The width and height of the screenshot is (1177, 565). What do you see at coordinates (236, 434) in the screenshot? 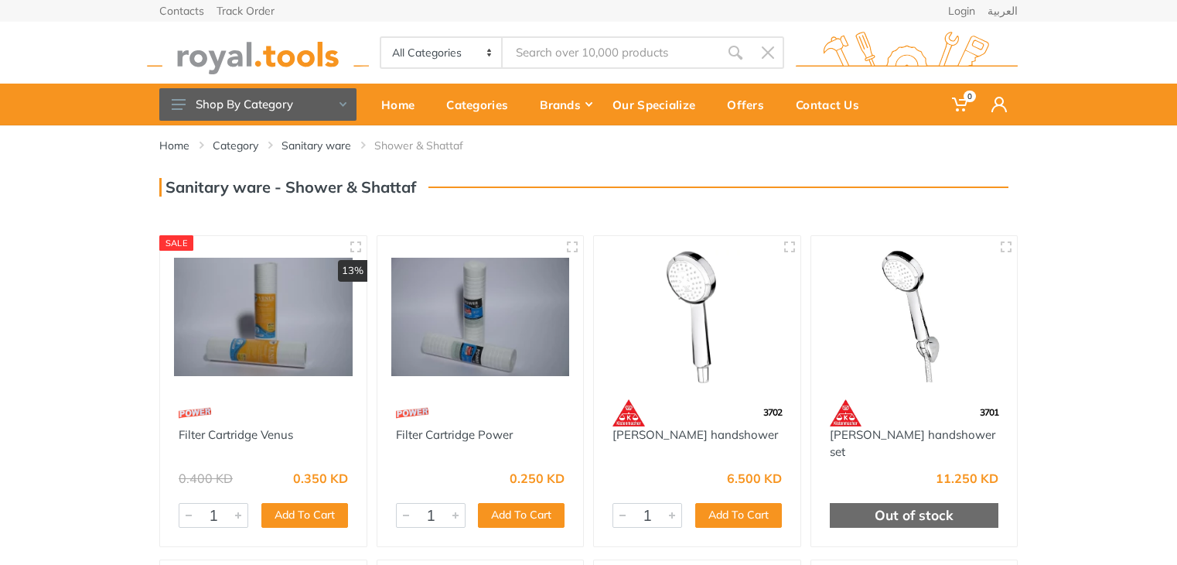
I see `a: Filter Cartridge Venus` at bounding box center [236, 434].